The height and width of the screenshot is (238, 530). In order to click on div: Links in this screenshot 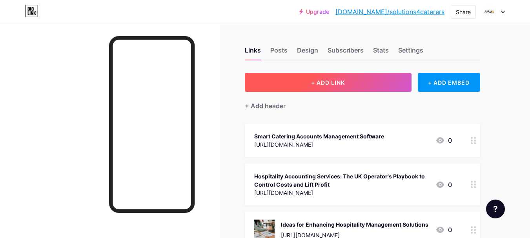, I will do `click(253, 53)`.